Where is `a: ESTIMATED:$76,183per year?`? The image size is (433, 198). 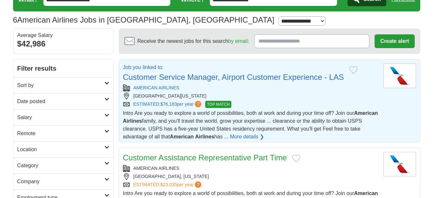
a: ESTIMATED:$76,183per year? is located at coordinates (168, 104).